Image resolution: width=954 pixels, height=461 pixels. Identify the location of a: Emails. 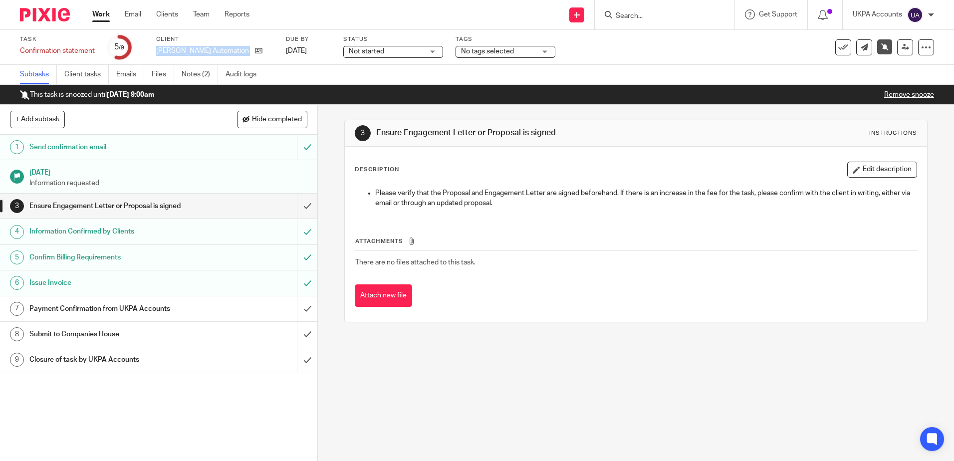
(130, 74).